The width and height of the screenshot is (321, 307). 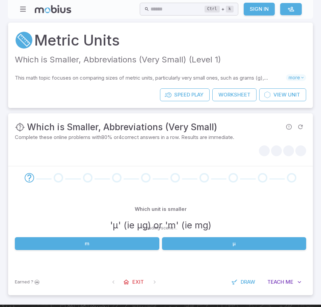 I want to click on p: Which is Smaller, Abbreviations (Very Small) (Level 1), so click(x=160, y=60).